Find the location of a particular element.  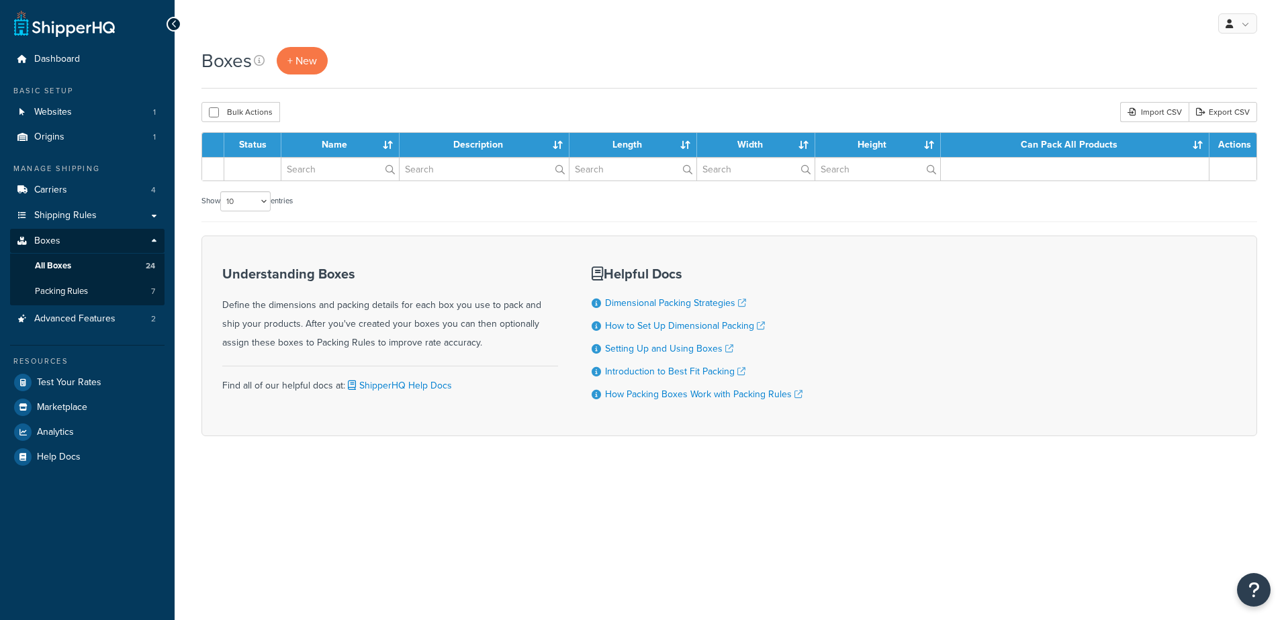

th: Height is located at coordinates (878, 145).